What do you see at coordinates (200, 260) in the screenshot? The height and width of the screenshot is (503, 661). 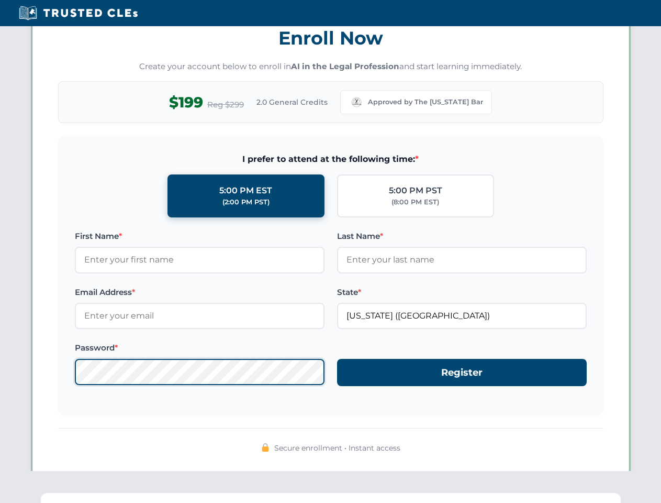 I see `input: Enter your first name` at bounding box center [200, 260].